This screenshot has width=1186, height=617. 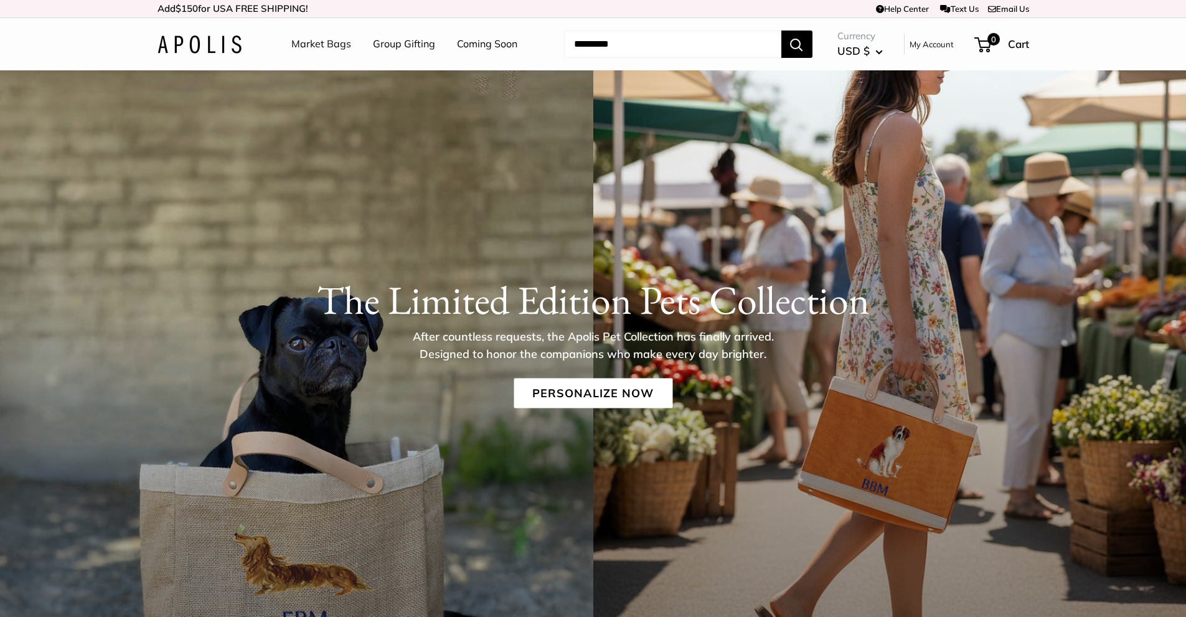 What do you see at coordinates (593, 299) in the screenshot?
I see `h1: The Limited Edition Pets Collection` at bounding box center [593, 299].